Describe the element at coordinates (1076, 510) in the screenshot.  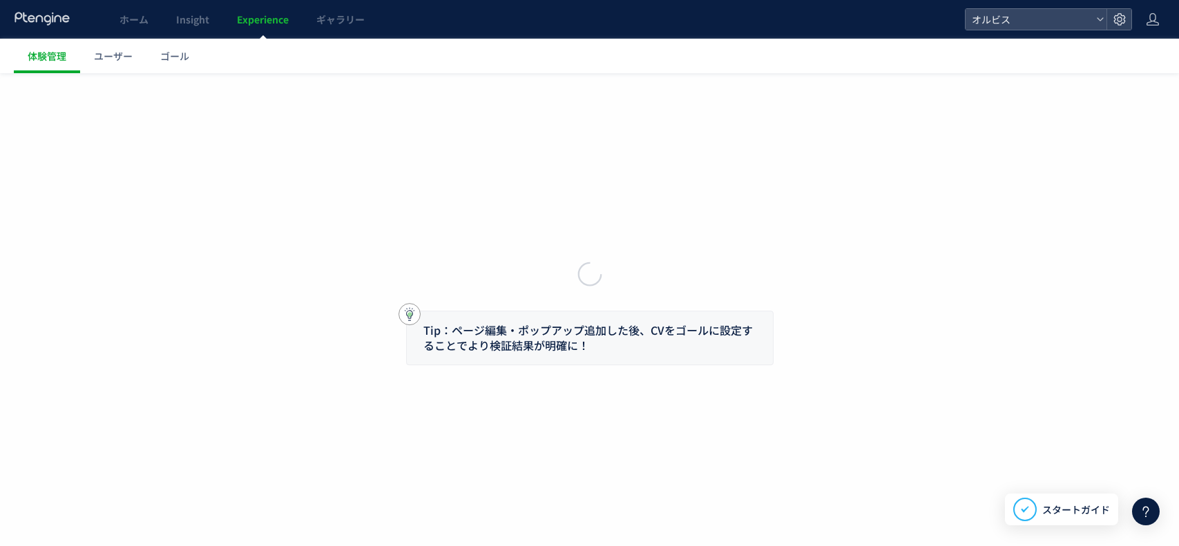
I see `span: スタートガイド` at that location.